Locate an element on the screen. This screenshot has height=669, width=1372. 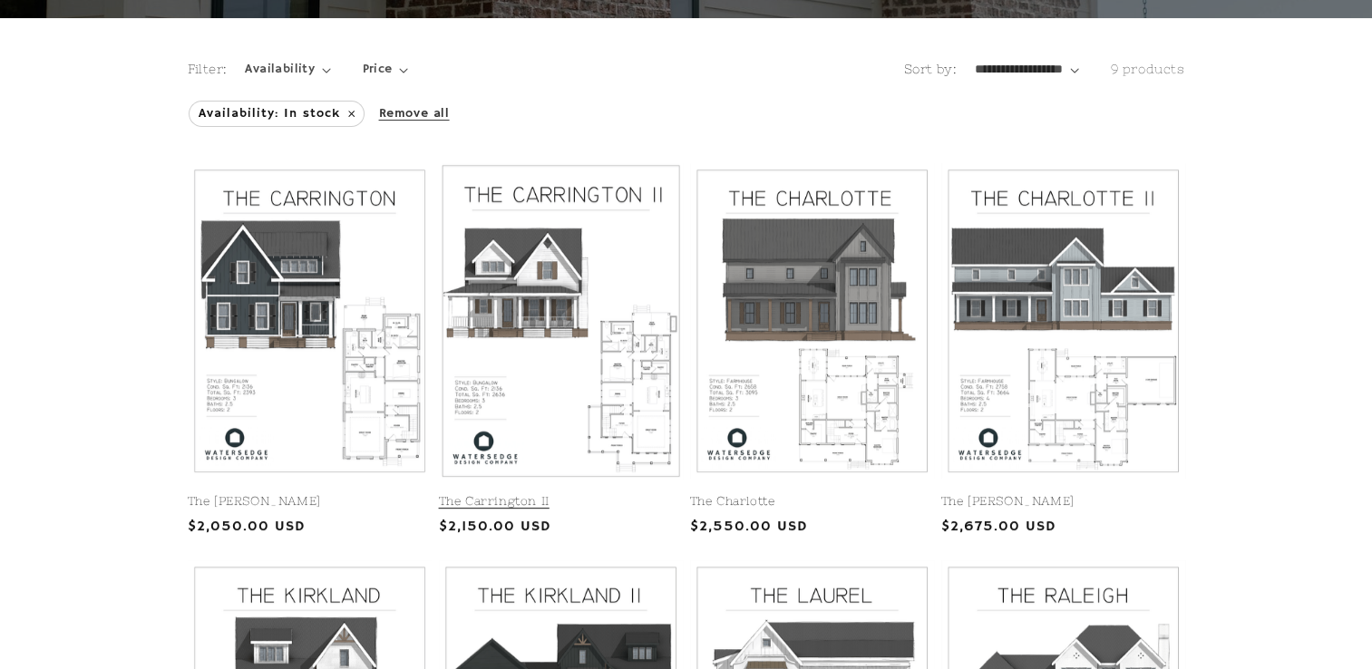
a: Remove all is located at coordinates (415, 113).